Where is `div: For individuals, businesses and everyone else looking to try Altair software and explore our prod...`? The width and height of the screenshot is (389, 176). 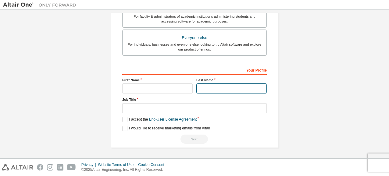
div: For individuals, businesses and everyone else looking to try Altair software and explore our prod... is located at coordinates (195, 47).